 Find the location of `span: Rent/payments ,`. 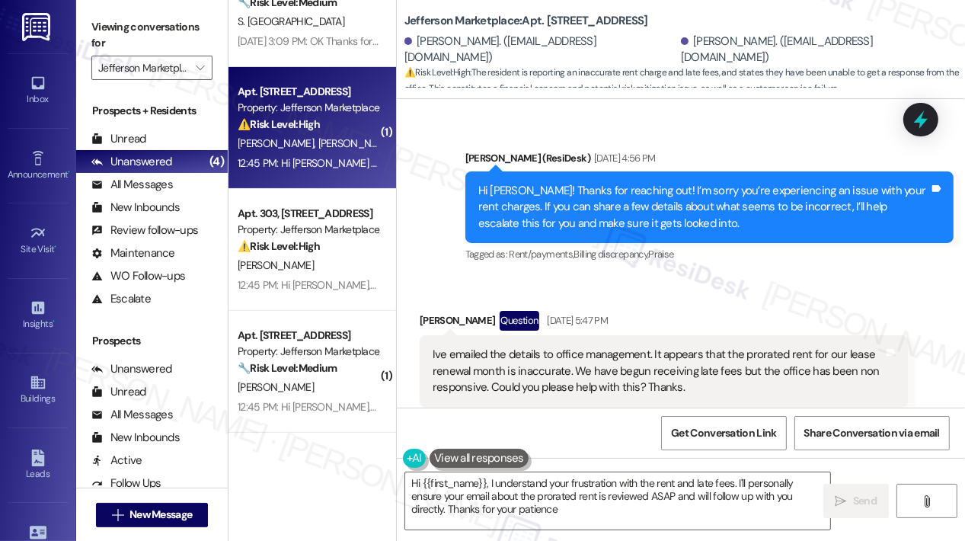

span: Rent/payments , is located at coordinates (541, 254).